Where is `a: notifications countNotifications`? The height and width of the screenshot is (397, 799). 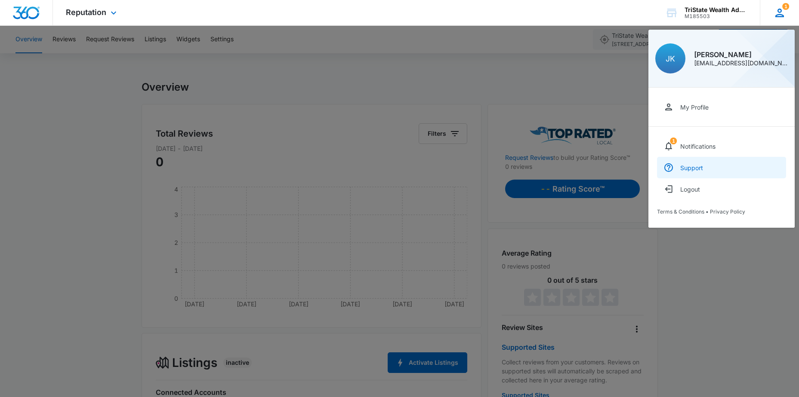 a: notifications countNotifications is located at coordinates (721, 146).